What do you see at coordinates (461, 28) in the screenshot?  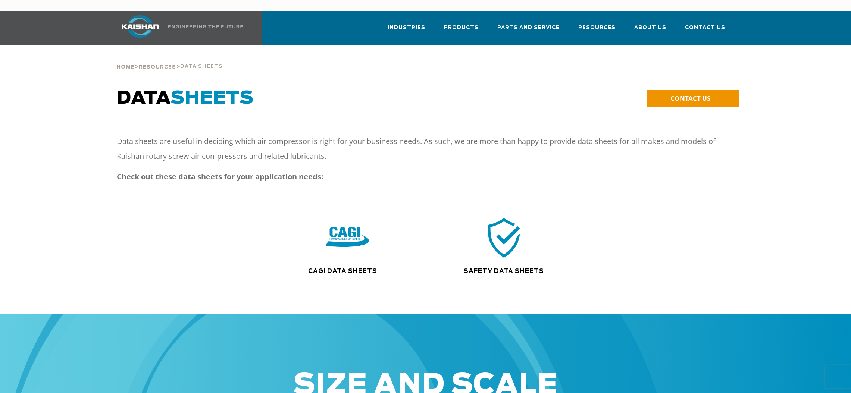 I see `span: Products` at bounding box center [461, 28].